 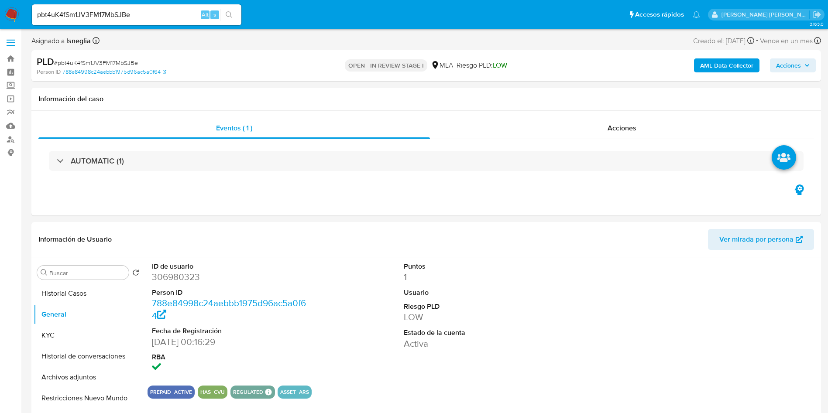 What do you see at coordinates (88, 335) in the screenshot?
I see `button: KYC` at bounding box center [88, 335].